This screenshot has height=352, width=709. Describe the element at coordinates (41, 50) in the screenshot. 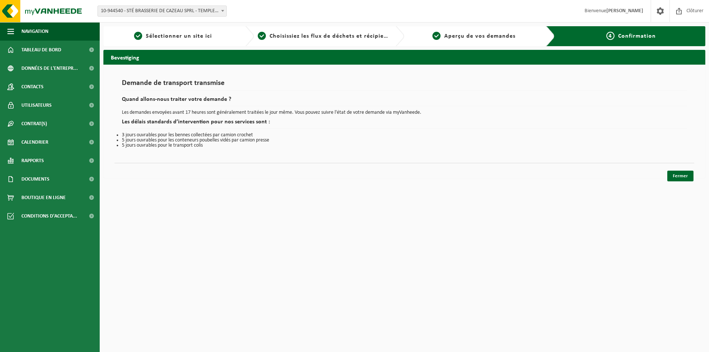

I see `span: Tableau de bord` at that location.